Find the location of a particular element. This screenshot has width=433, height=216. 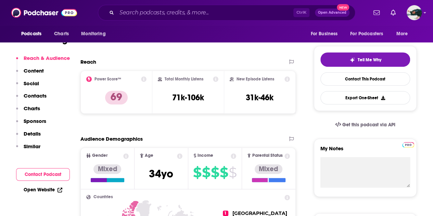

button: Show profile menu is located at coordinates (414, 13).